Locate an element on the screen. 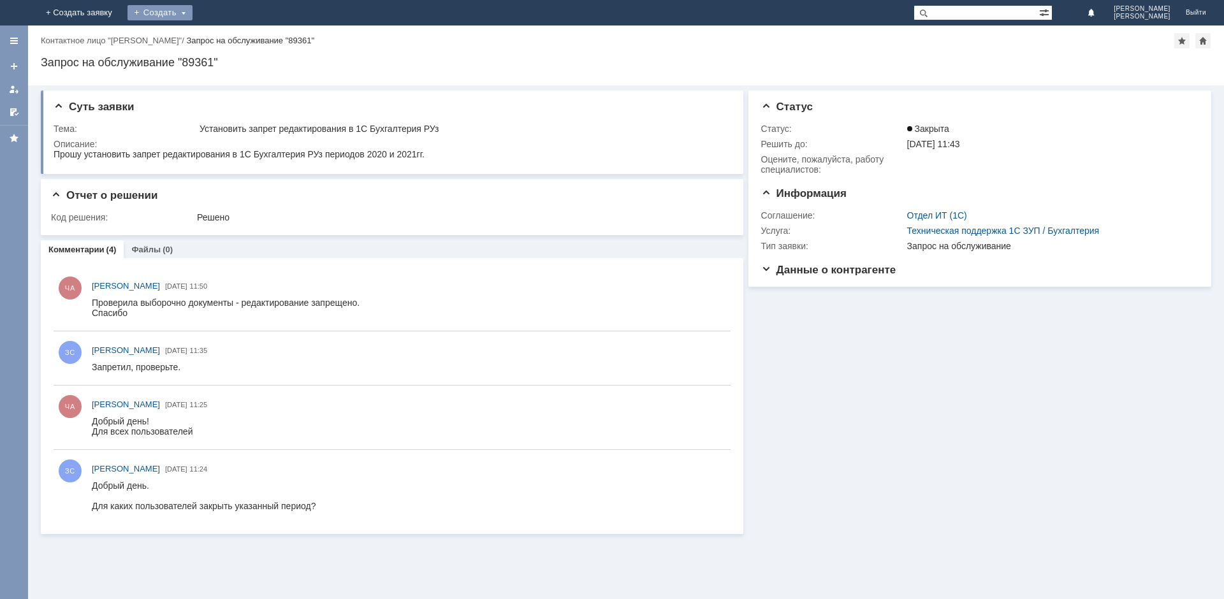  span: 11:24 is located at coordinates (199, 469).